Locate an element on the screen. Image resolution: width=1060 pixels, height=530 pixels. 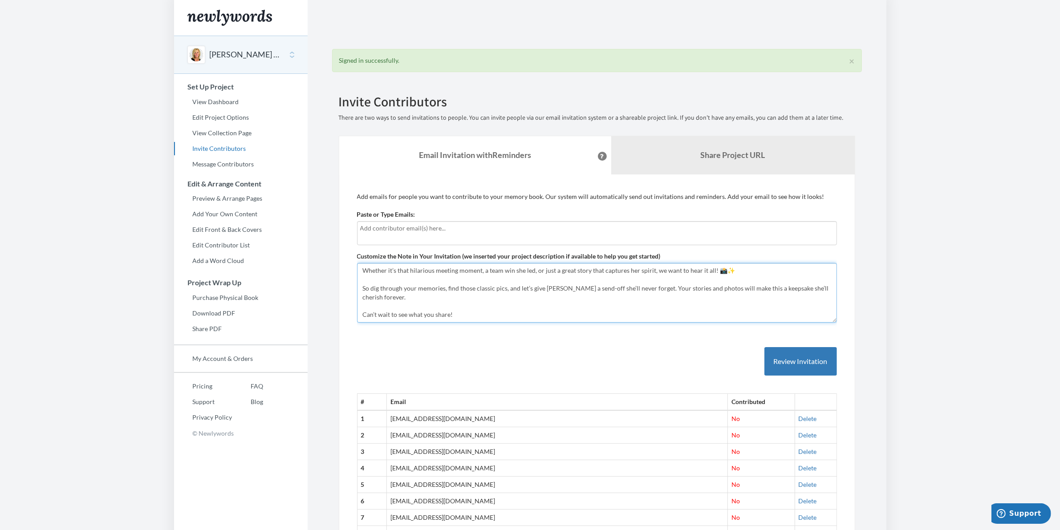
input: Add contributor email(s) here... is located at coordinates (597, 228).